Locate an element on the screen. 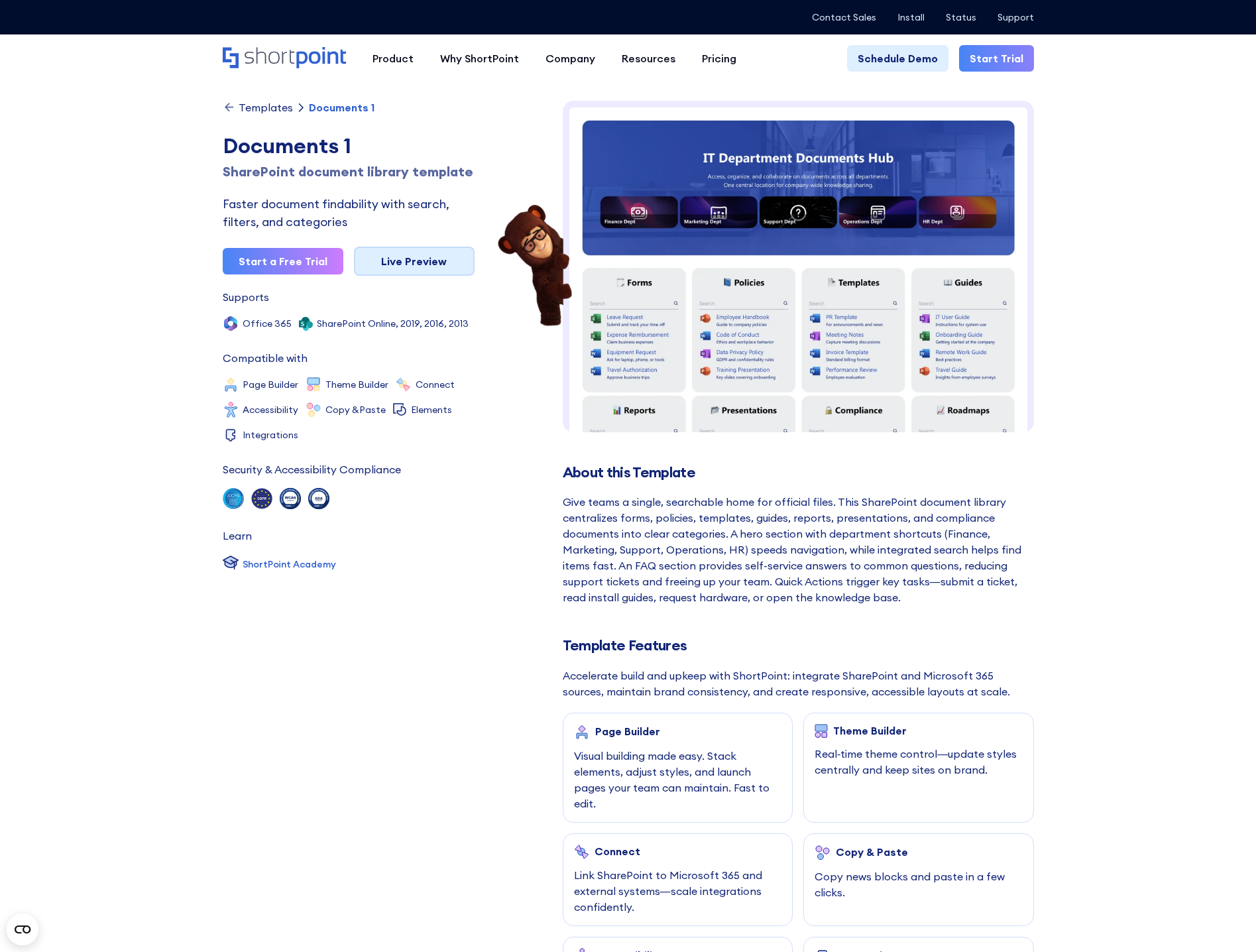 This screenshot has height=952, width=1256. a: Live Preview is located at coordinates (415, 261).